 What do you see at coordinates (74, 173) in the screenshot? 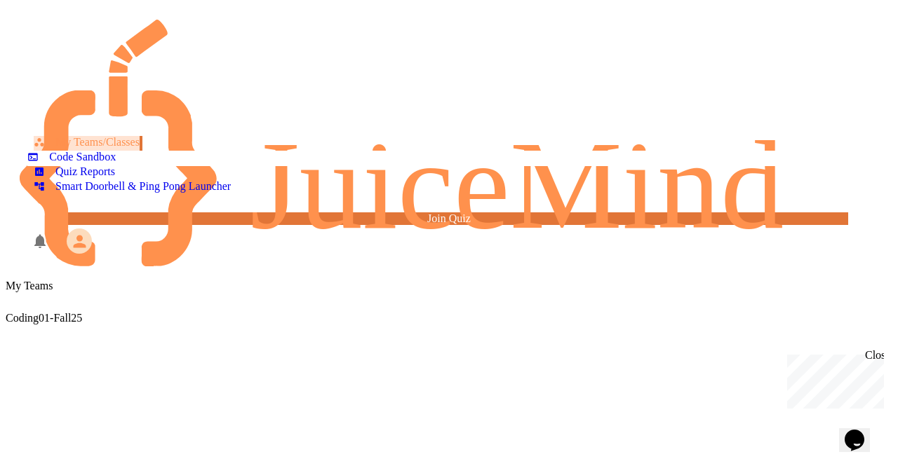
I see `a: Quiz Reports` at bounding box center [74, 173].